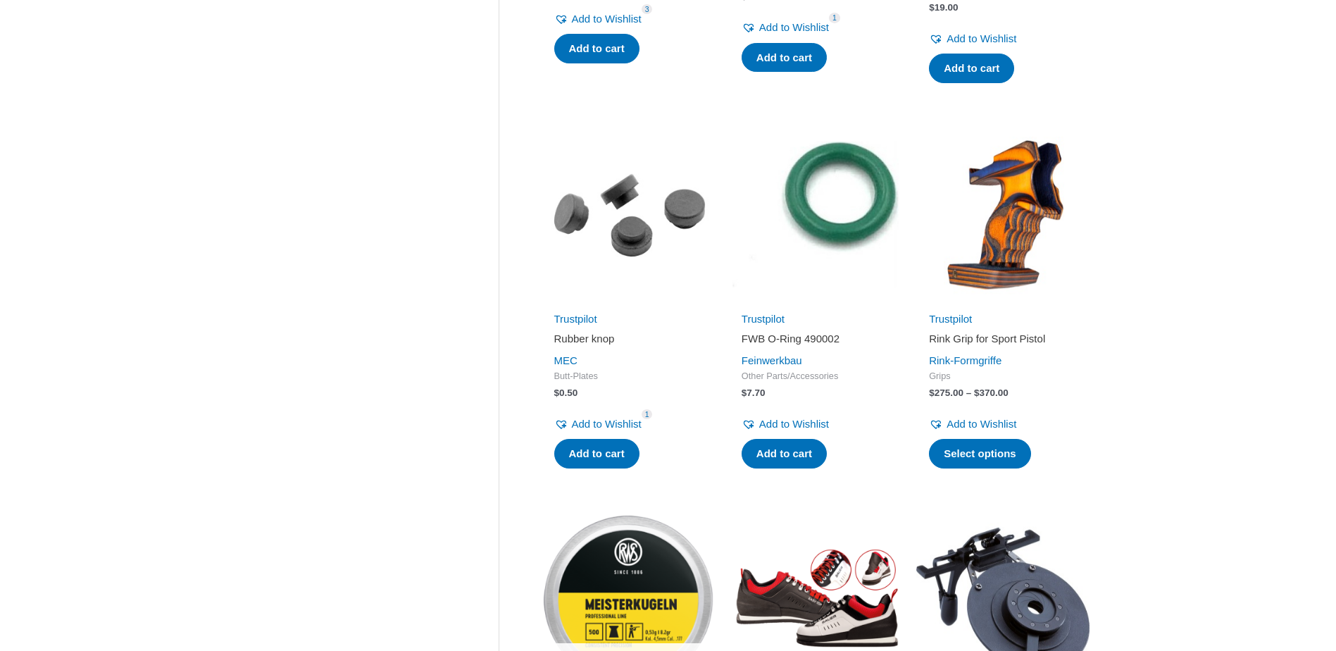 This screenshot has width=1336, height=651. What do you see at coordinates (815, 376) in the screenshot?
I see `span: Other Parts/Accessories` at bounding box center [815, 376].